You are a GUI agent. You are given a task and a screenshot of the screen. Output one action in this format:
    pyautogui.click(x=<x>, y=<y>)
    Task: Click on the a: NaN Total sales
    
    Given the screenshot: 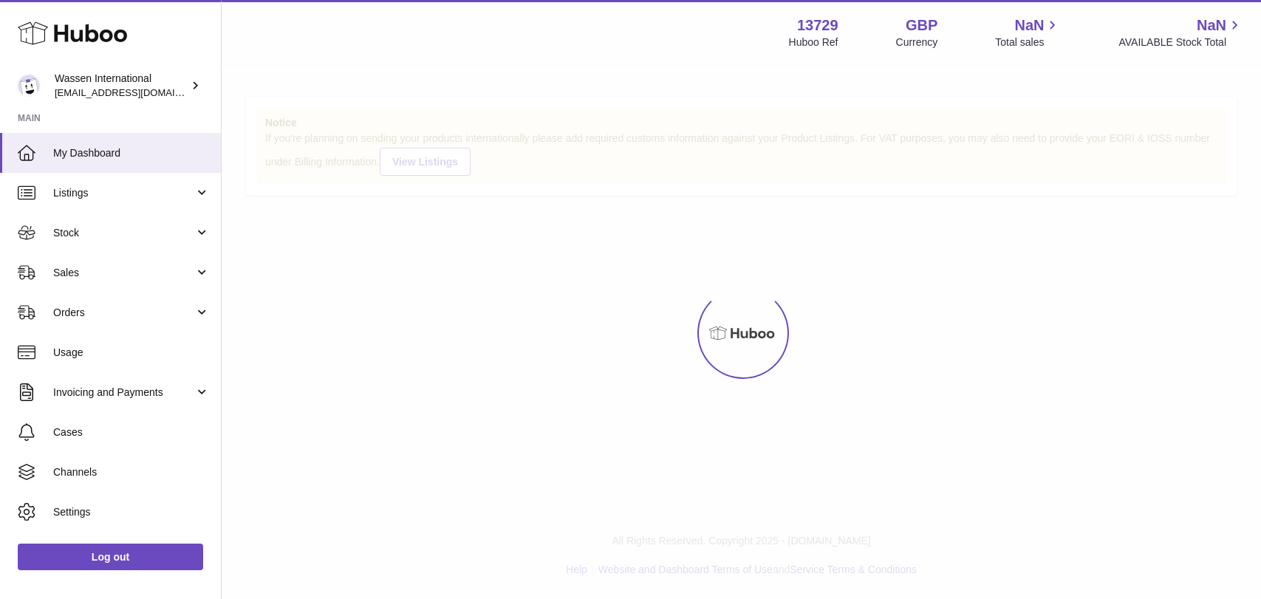 What is the action you would take?
    pyautogui.click(x=1027, y=32)
    